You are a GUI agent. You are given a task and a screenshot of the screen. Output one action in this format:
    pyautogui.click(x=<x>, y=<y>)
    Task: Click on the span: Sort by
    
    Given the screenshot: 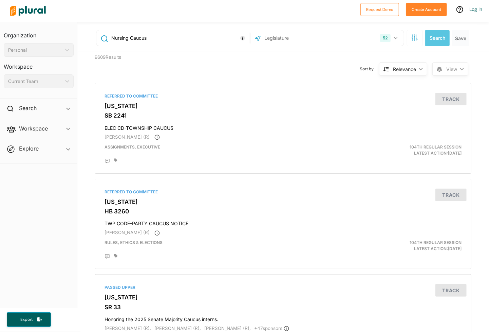 What is the action you would take?
    pyautogui.click(x=369, y=69)
    